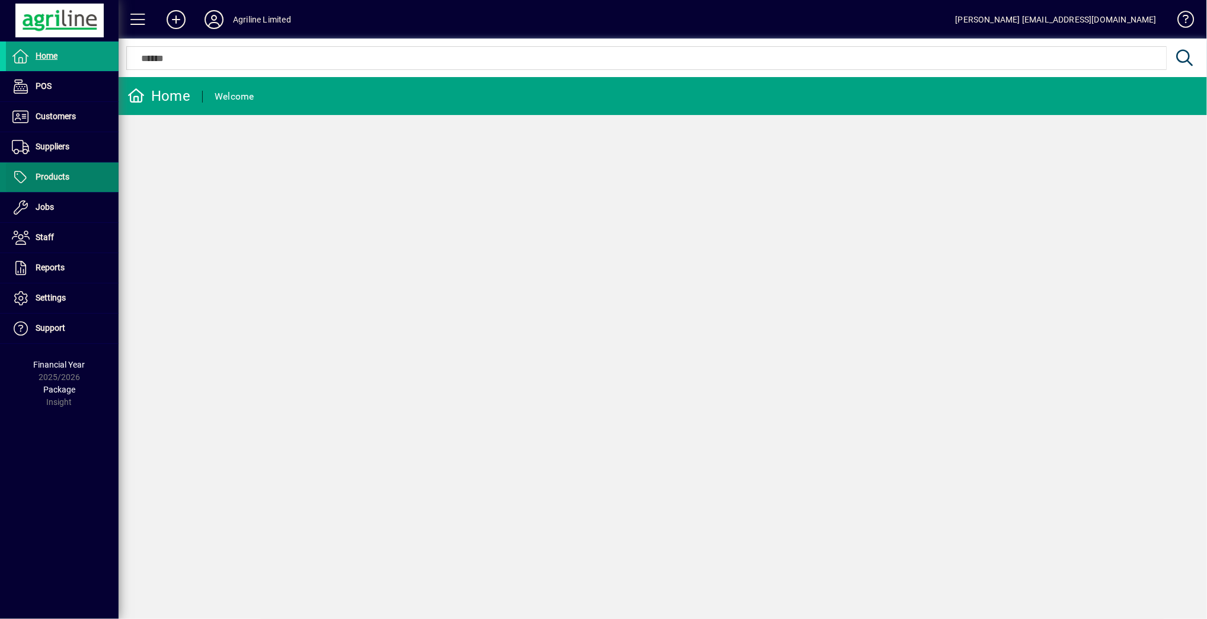 This screenshot has height=619, width=1207. What do you see at coordinates (50, 267) in the screenshot?
I see `span: Reports` at bounding box center [50, 267].